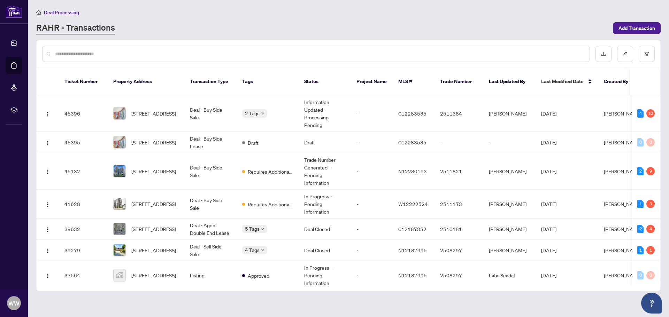 The image size is (669, 317). Describe the element at coordinates (14, 11) in the screenshot. I see `img: logo` at that location.